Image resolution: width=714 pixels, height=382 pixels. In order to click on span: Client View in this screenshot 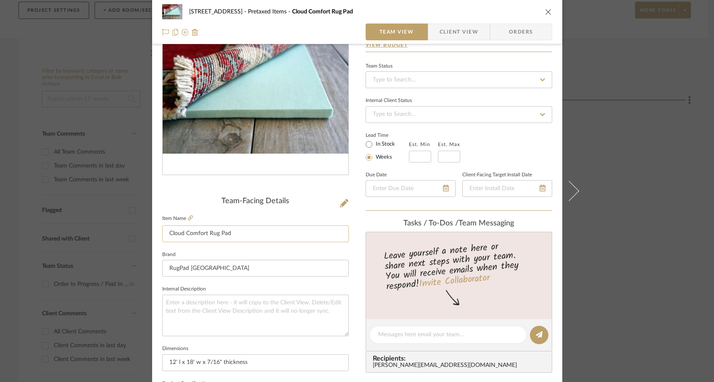, I will do `click(459, 32)`.